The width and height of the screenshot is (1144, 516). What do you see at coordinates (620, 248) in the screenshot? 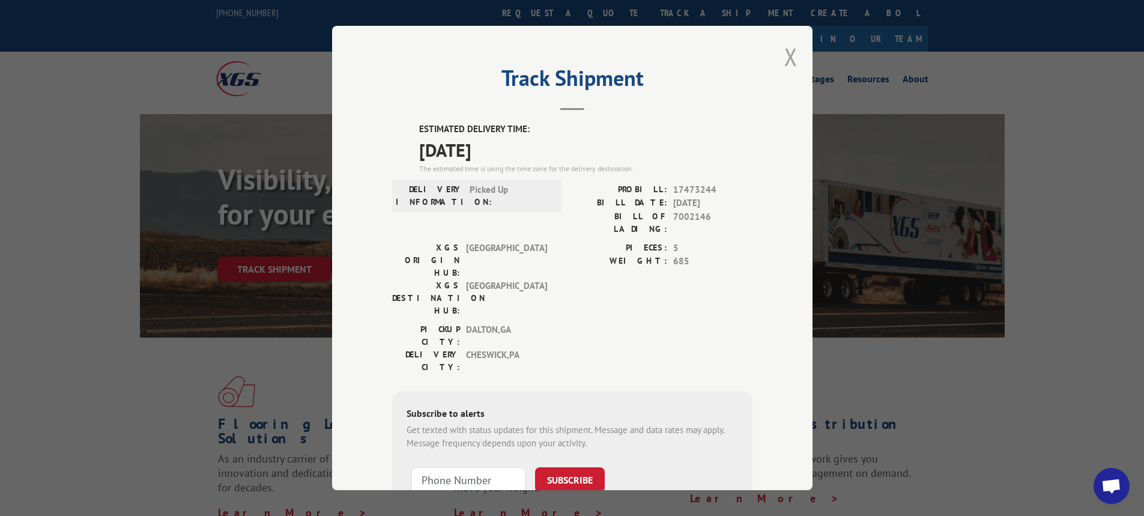
I see `label: PIECES:` at bounding box center [620, 248].